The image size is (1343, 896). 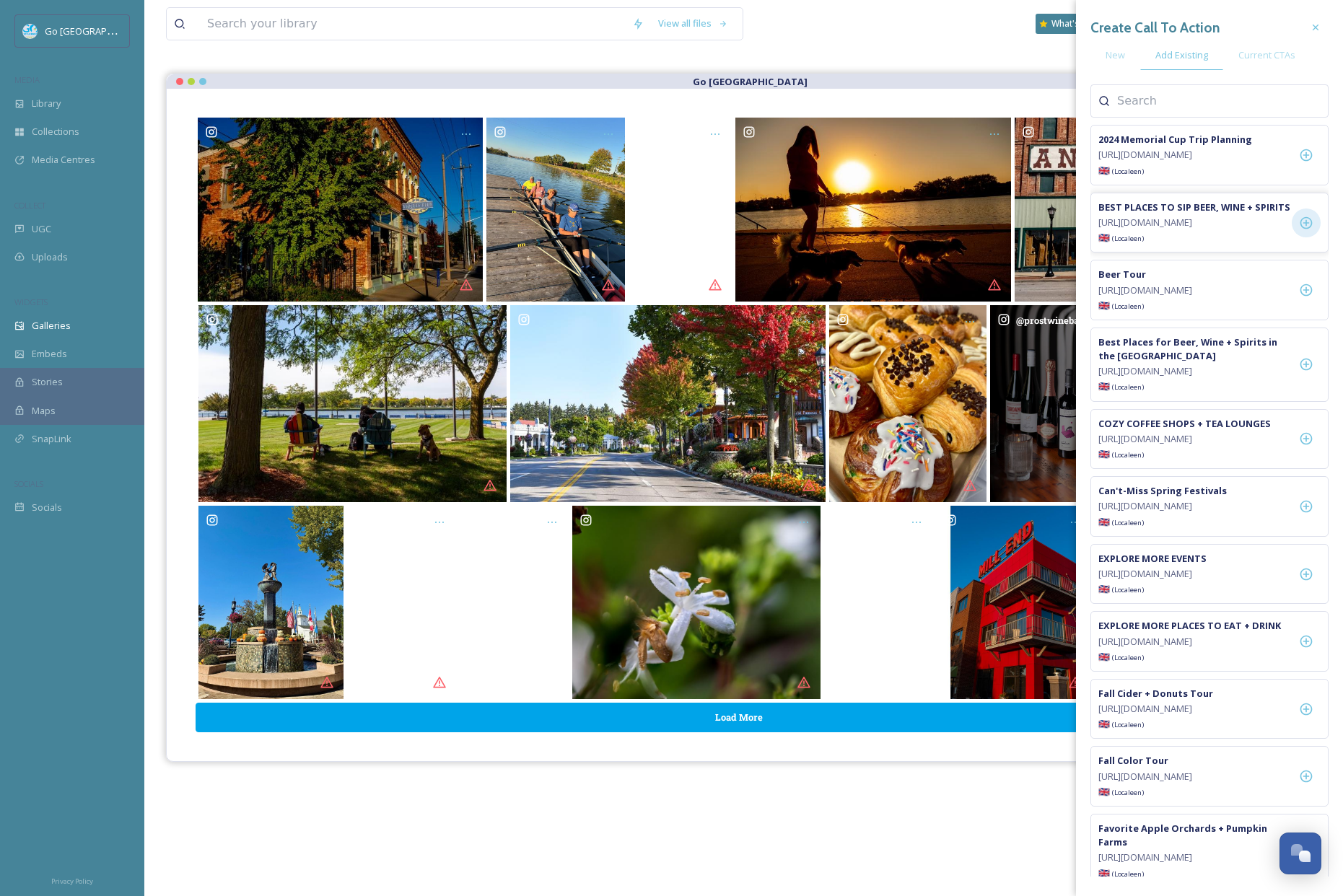 What do you see at coordinates (1175, 139) in the screenshot?
I see `strong: 2024 Memorial Cup Trip Planning` at bounding box center [1175, 139].